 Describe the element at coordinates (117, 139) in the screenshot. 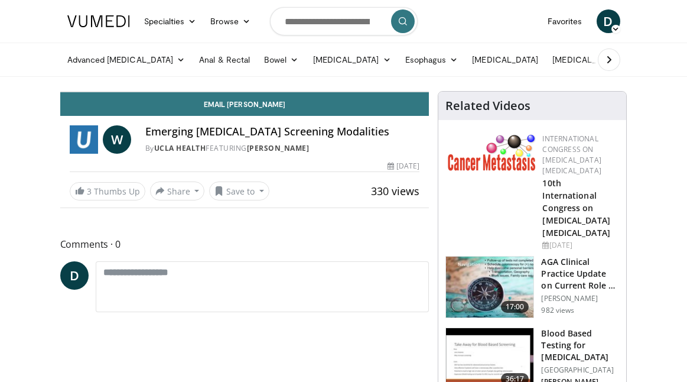

I see `a: W` at that location.